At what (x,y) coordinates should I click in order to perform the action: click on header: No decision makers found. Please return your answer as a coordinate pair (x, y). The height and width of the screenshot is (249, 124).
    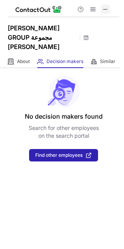
    Looking at the image, I should click on (64, 116).